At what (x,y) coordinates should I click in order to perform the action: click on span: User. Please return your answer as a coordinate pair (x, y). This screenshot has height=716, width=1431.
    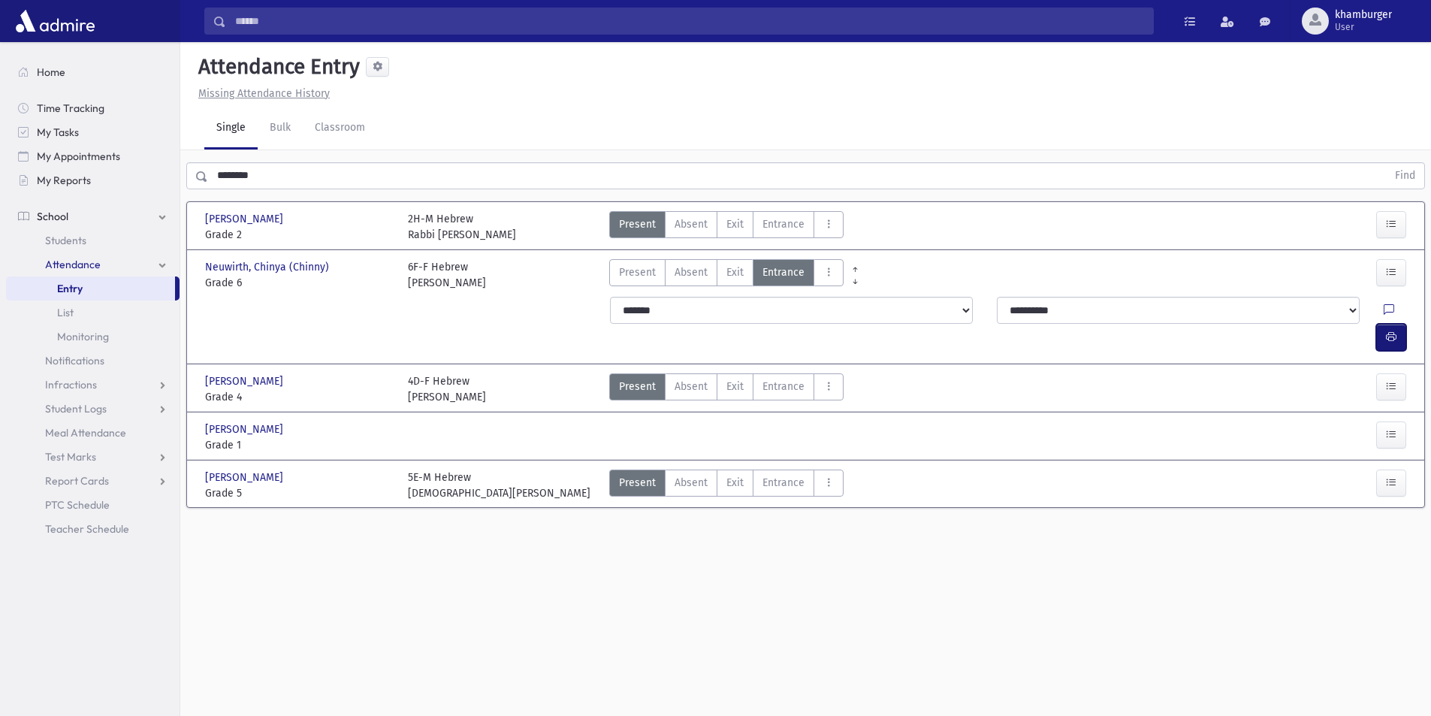
    Looking at the image, I should click on (1363, 27).